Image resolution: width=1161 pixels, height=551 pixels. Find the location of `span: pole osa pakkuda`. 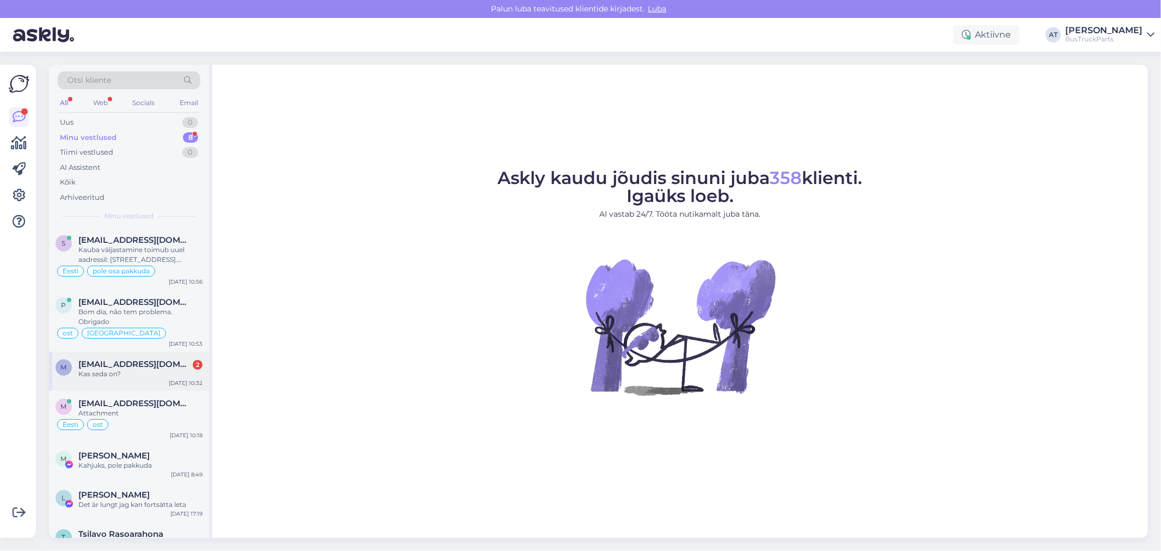

span: pole osa pakkuda is located at coordinates (121, 271).